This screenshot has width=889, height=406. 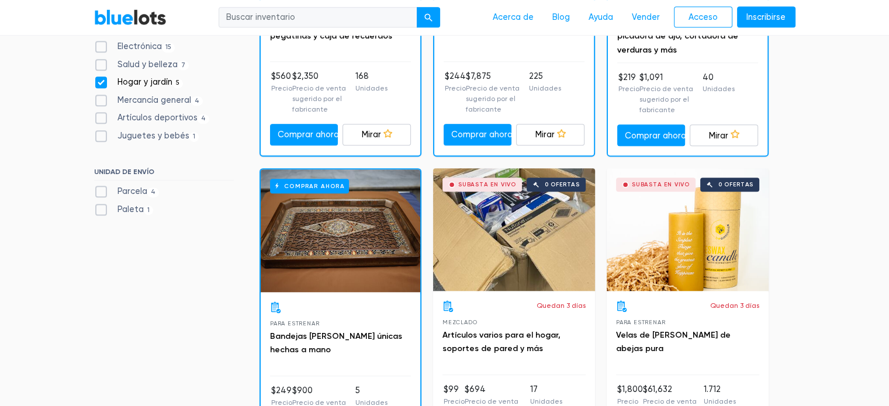 I want to click on a: Planificador de viajes con bolígrafo, pegatinas y caja de recuerdos, so click(x=340, y=29).